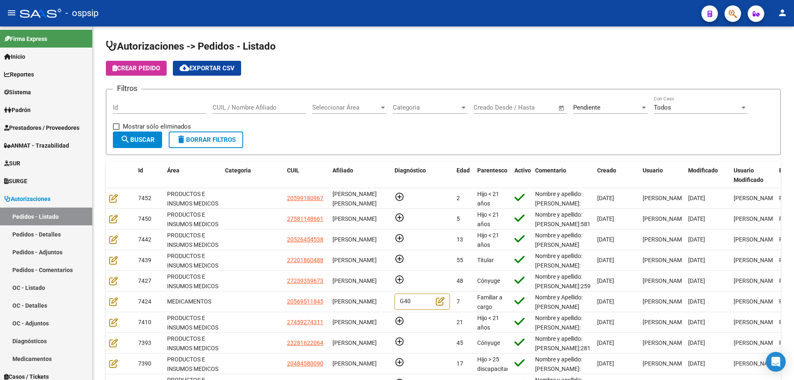 The width and height of the screenshot is (794, 380). What do you see at coordinates (157, 127) in the screenshot?
I see `span: Mostrar sólo eliminados` at bounding box center [157, 127].